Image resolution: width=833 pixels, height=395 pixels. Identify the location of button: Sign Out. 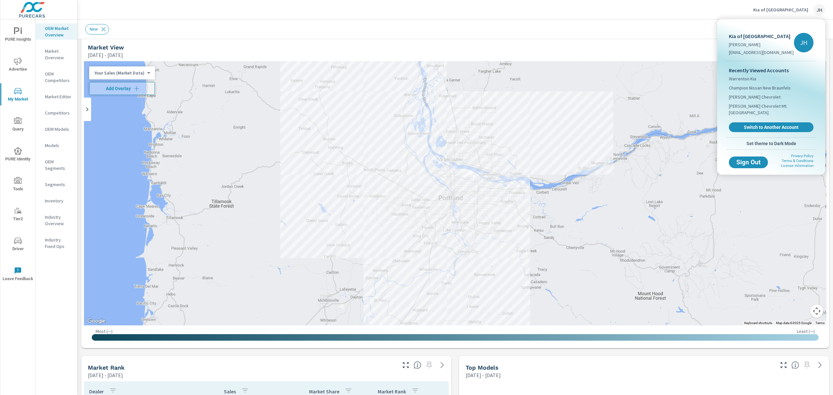
(748, 162).